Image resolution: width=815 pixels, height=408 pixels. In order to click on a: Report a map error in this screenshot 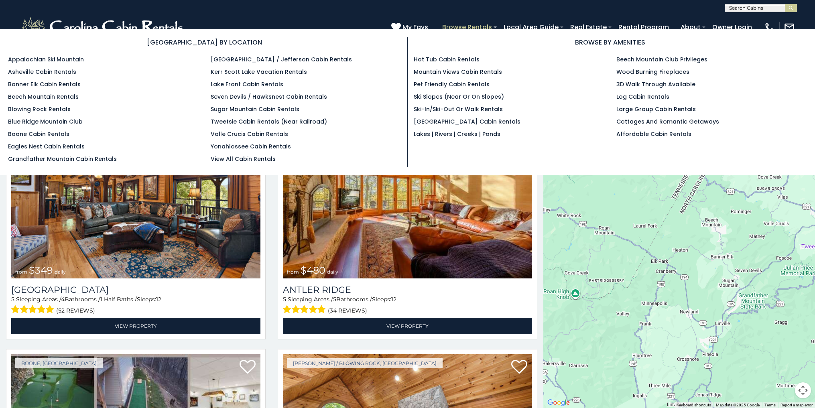, I will do `click(797, 405)`.